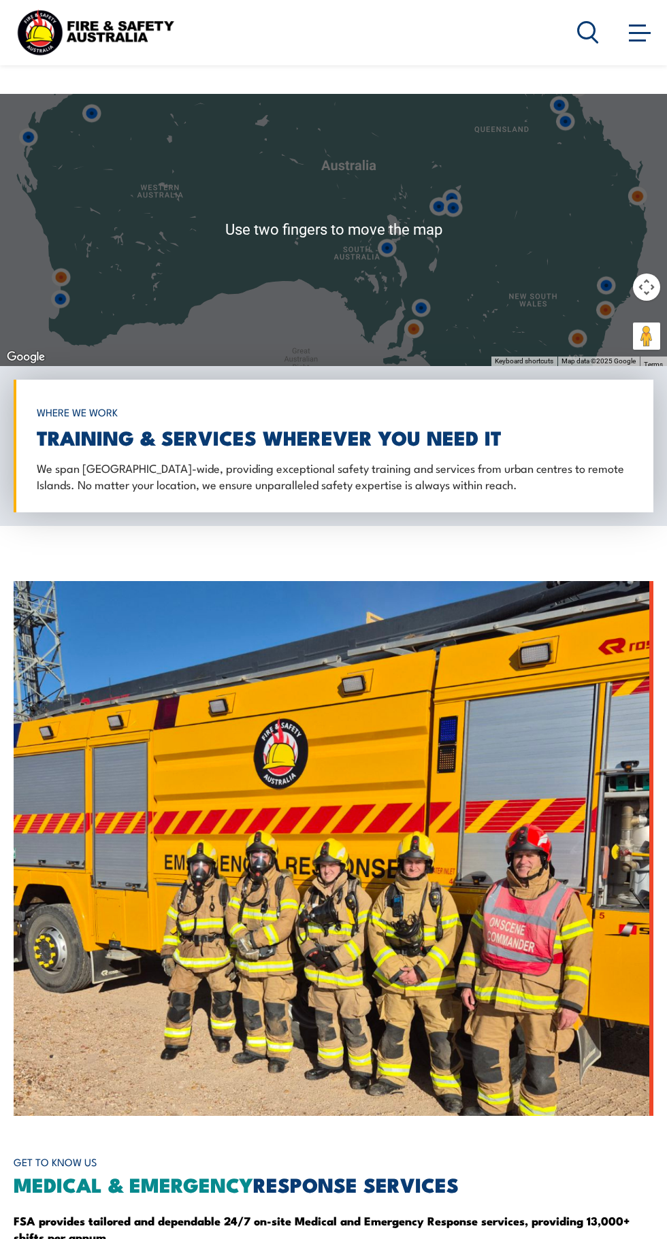  What do you see at coordinates (338, 437) in the screenshot?
I see `h2: TRAINING & SERVICES WHEREVER YOU NEED IT` at bounding box center [338, 437].